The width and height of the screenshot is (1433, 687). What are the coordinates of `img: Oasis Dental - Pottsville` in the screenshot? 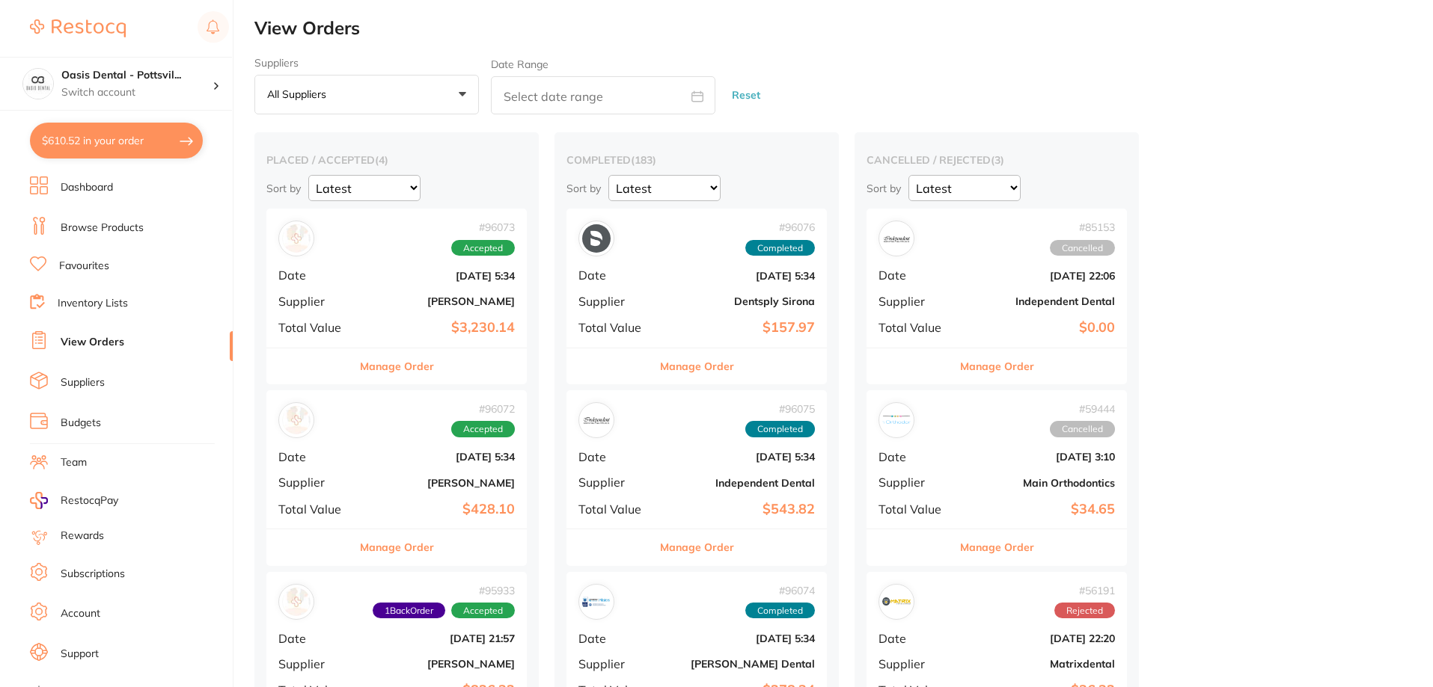 It's located at (38, 84).